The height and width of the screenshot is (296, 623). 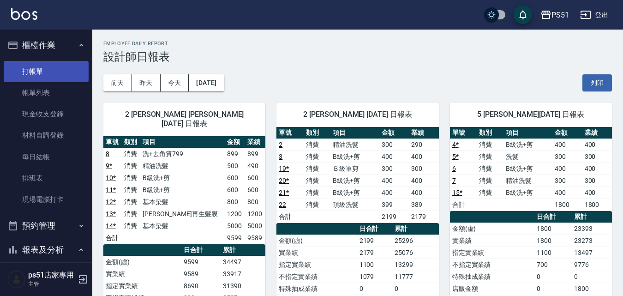 I want to click on button: 櫃檯作業, so click(x=46, y=45).